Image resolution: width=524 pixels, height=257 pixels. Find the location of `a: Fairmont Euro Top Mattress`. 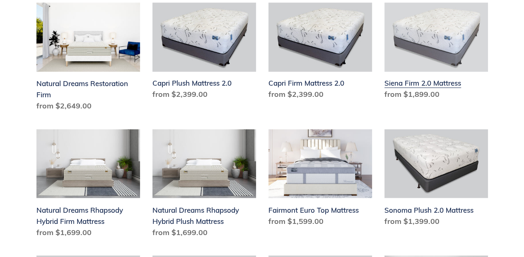

a: Fairmont Euro Top Mattress is located at coordinates (320, 180).